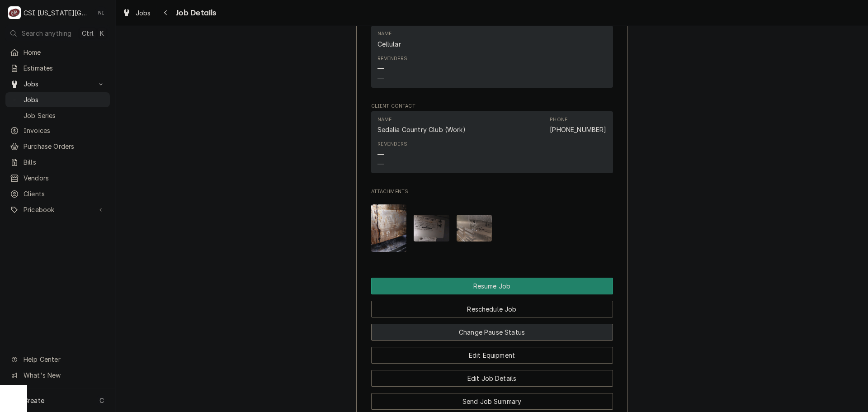 The height and width of the screenshot is (412, 868). I want to click on a: Invoices, so click(57, 130).